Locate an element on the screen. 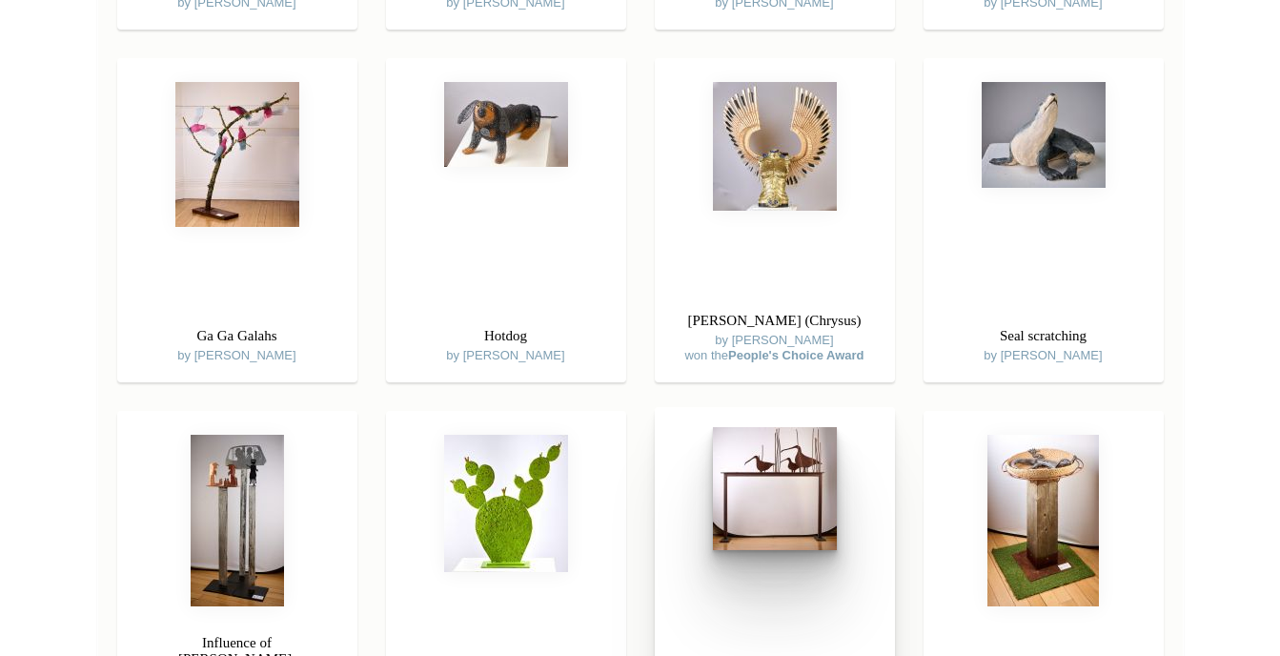 The height and width of the screenshot is (656, 1280). h3: Hotdog is located at coordinates (506, 336).